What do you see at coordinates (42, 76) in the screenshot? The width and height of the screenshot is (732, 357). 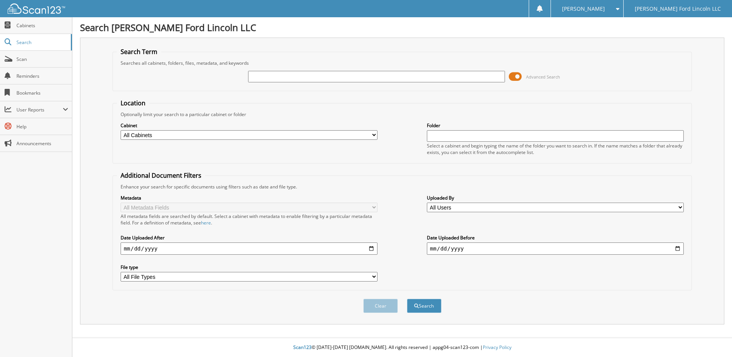 I see `span: Reminders` at bounding box center [42, 76].